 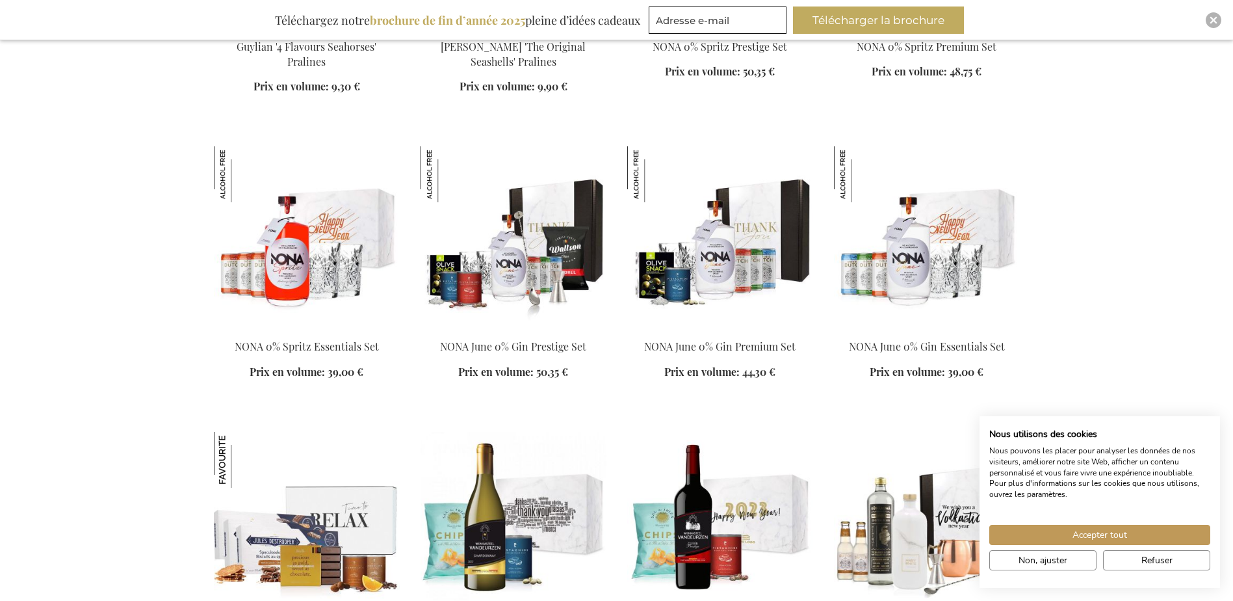 What do you see at coordinates (447, 20) in the screenshot?
I see `b: brochure de fin d’année 2025` at bounding box center [447, 20].